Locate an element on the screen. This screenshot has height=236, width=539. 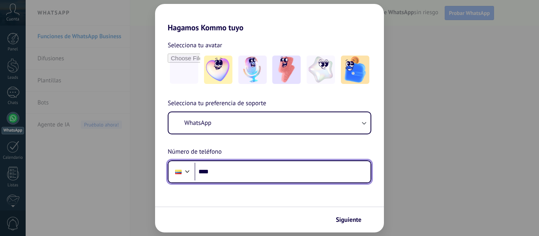
span: Selecciona tu preferencia de soporte is located at coordinates (217, 104).